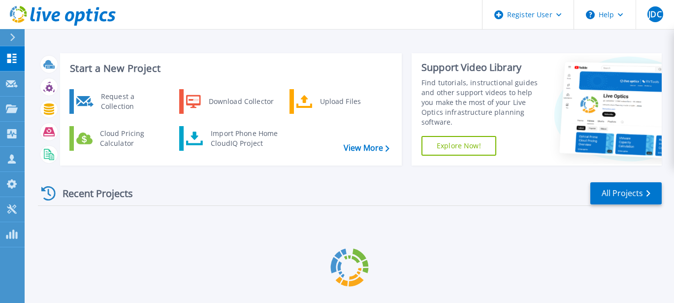 Image resolution: width=674 pixels, height=303 pixels. I want to click on a: All Projects, so click(626, 193).